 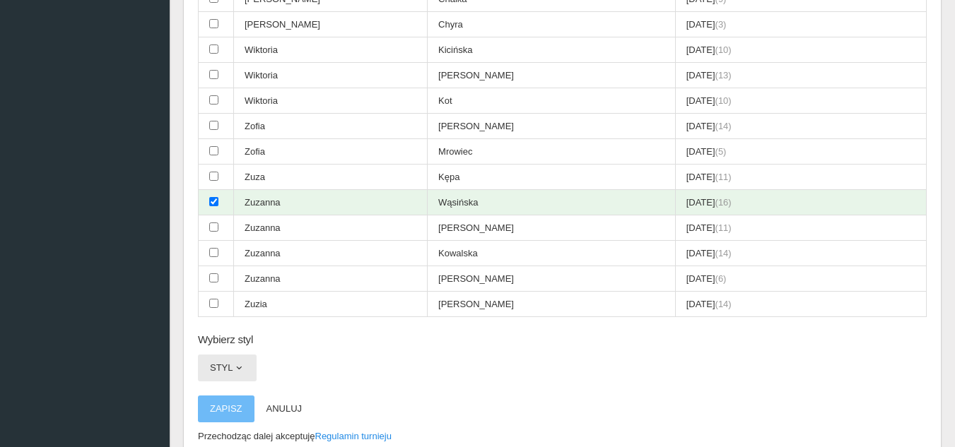 I want to click on span: (3), so click(x=721, y=24).